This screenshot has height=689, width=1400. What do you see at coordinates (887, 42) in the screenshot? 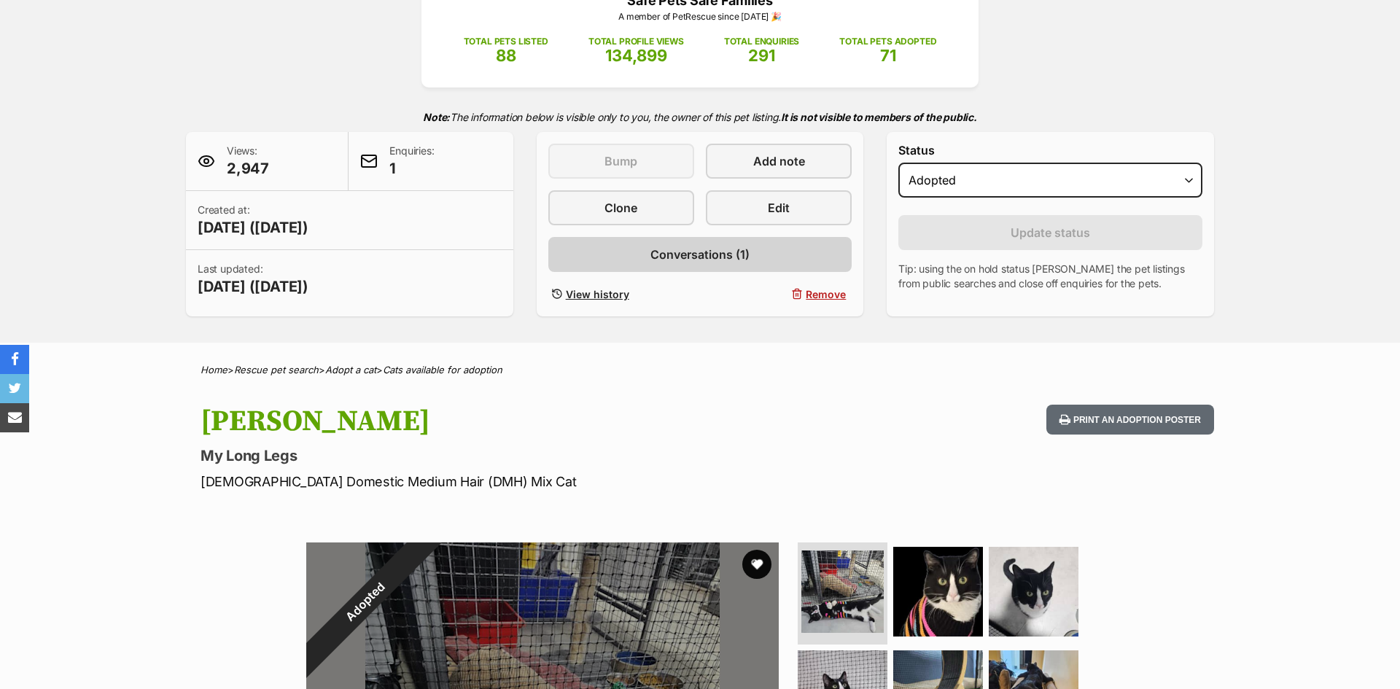
I see `p: TOTAL PETS ADOPTED` at bounding box center [887, 42].